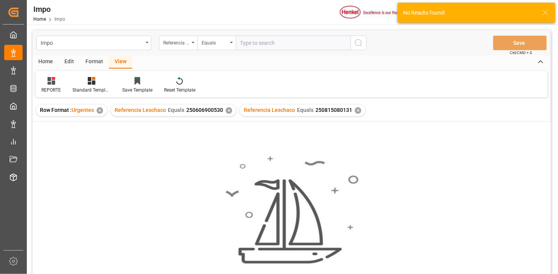 This screenshot has width=558, height=274. I want to click on div: Equals, so click(215, 42).